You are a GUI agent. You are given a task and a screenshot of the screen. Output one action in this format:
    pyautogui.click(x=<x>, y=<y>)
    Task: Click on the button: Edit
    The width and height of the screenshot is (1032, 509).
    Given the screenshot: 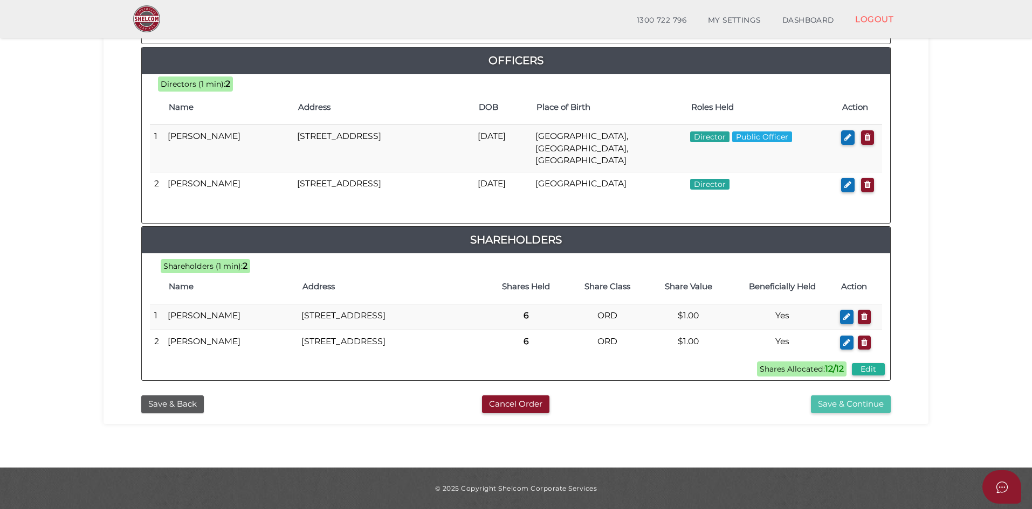 What is the action you would take?
    pyautogui.click(x=868, y=369)
    